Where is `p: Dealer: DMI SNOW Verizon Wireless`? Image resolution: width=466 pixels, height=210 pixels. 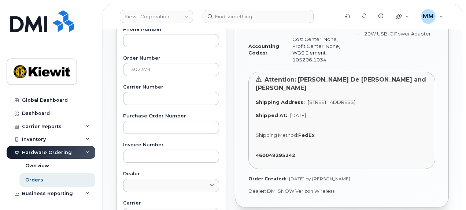
p: Dealer: DMI SNOW Verizon Wireless is located at coordinates (342, 191).